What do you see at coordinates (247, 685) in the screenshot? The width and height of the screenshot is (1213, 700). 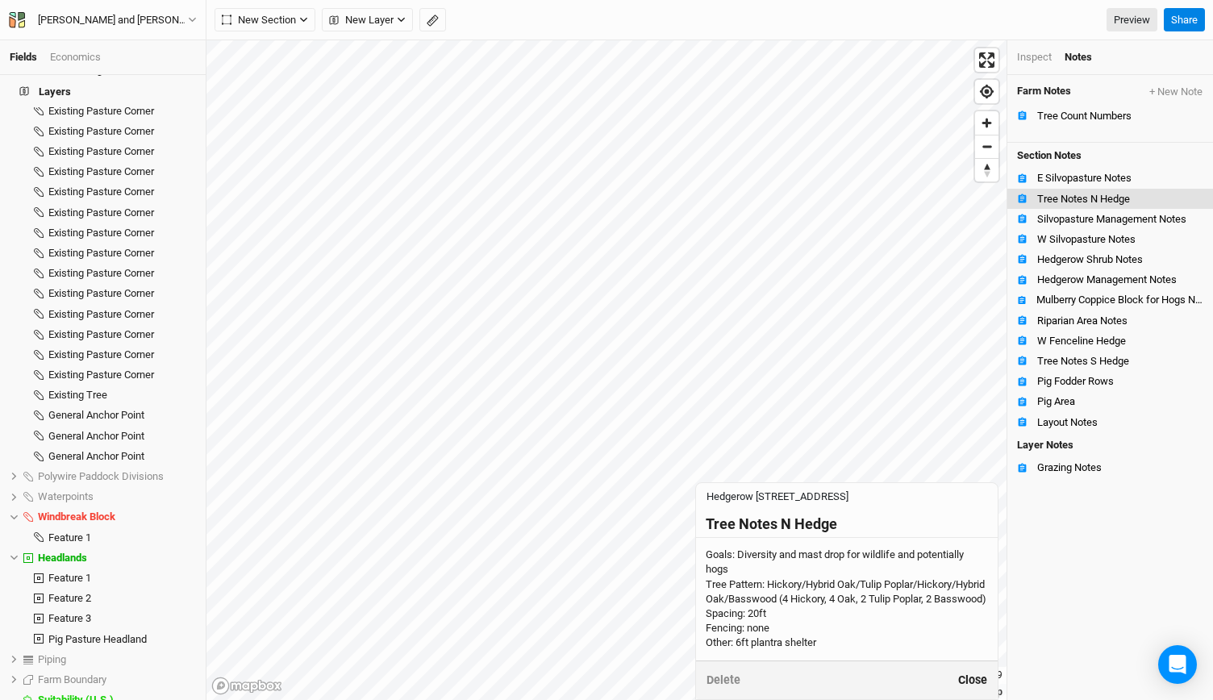 I see `a: Mapbox logo` at bounding box center [247, 685].